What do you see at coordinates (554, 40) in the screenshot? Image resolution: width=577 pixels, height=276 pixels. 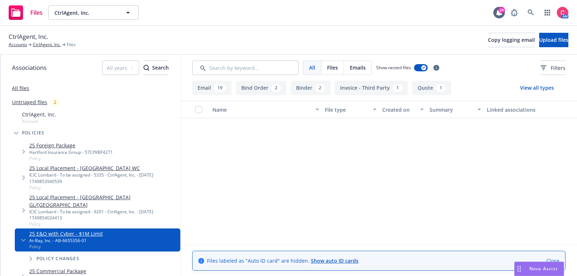 I see `span: Upload files` at bounding box center [554, 40].